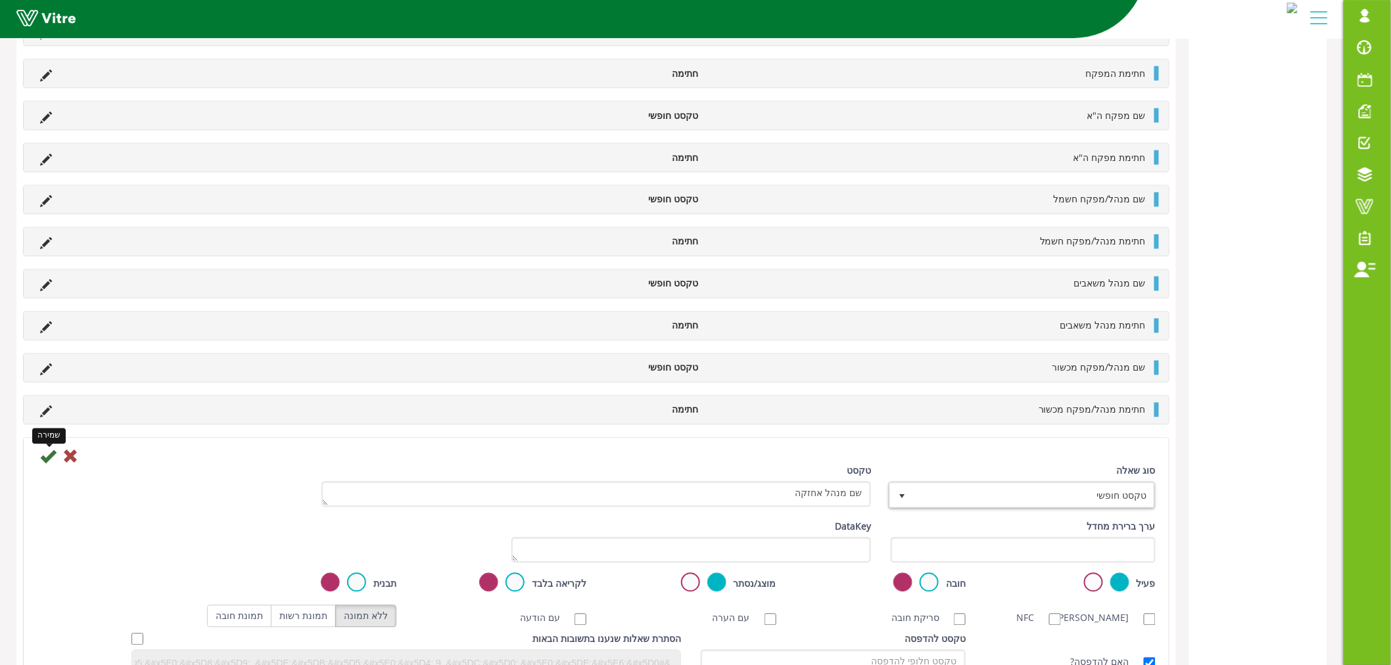  What do you see at coordinates (1136, 471) in the screenshot?
I see `label: סוג שאלה` at bounding box center [1136, 471].